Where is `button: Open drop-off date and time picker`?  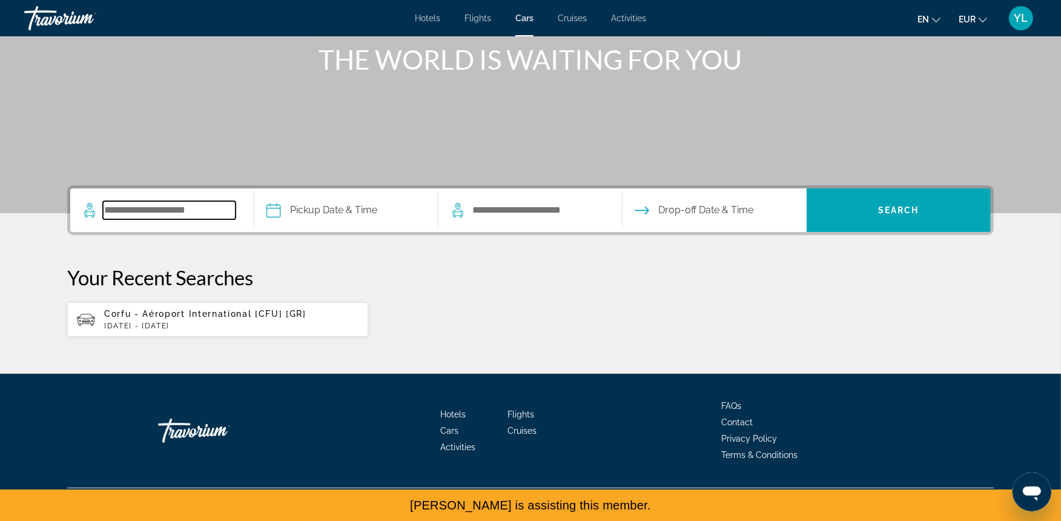
button: Open drop-off date and time picker is located at coordinates (694, 210).